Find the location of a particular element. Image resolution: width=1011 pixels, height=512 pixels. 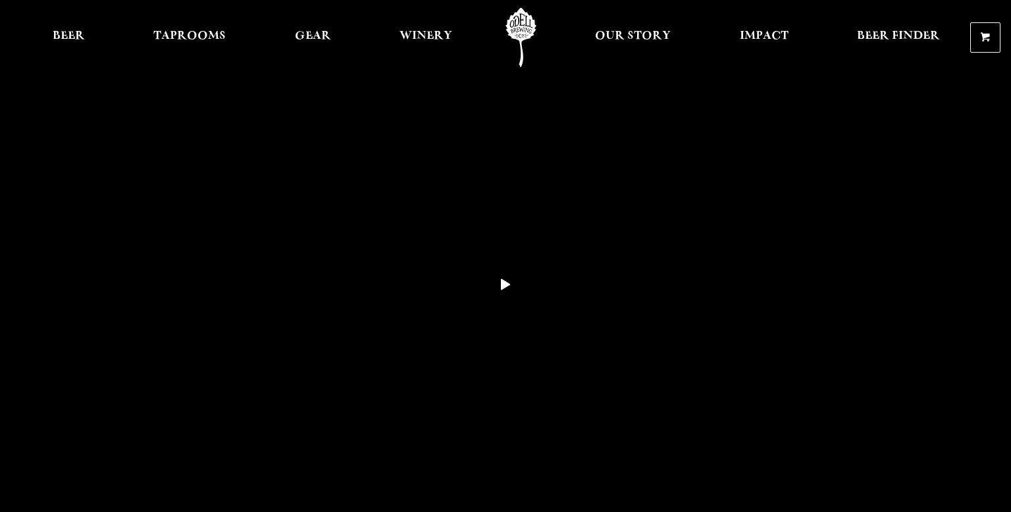

span: Impact is located at coordinates (764, 36).